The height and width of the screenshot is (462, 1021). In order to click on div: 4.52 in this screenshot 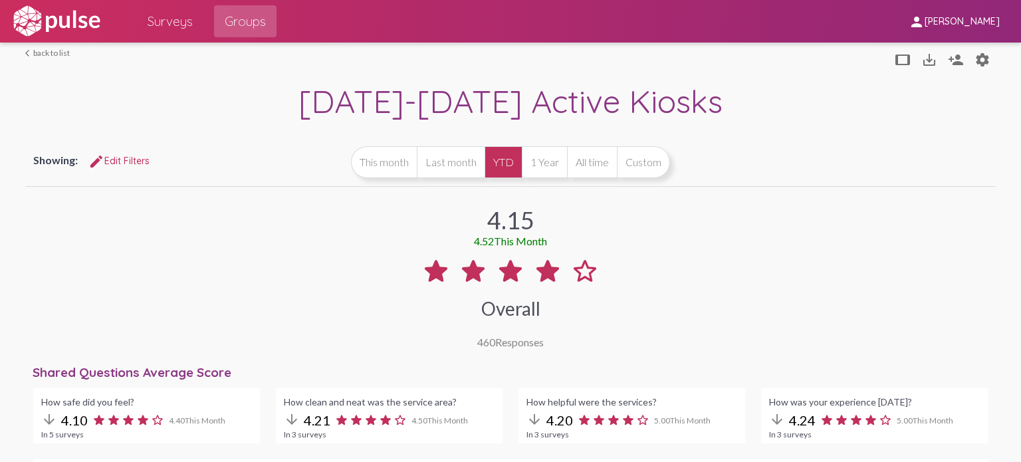, I will do `click(511, 241)`.